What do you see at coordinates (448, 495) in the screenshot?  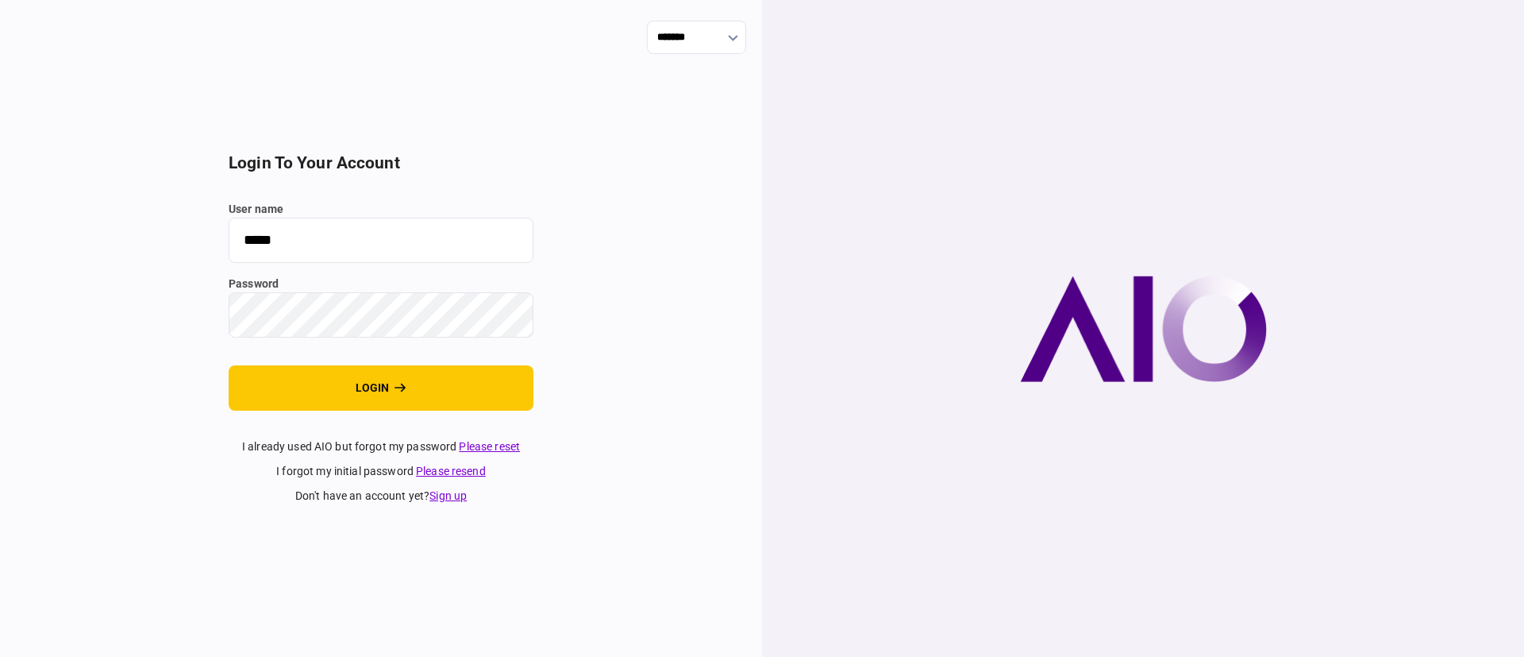 I see `a: Sign up` at bounding box center [448, 495].